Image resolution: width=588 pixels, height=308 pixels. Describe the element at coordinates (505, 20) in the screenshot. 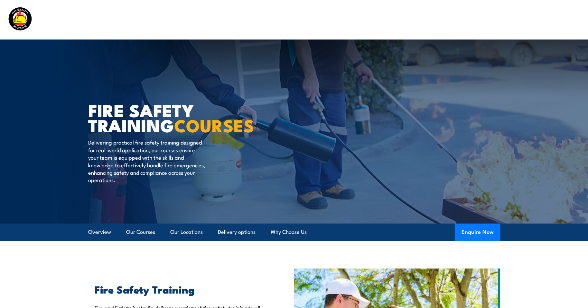

I see `a: Learner Portal` at that location.